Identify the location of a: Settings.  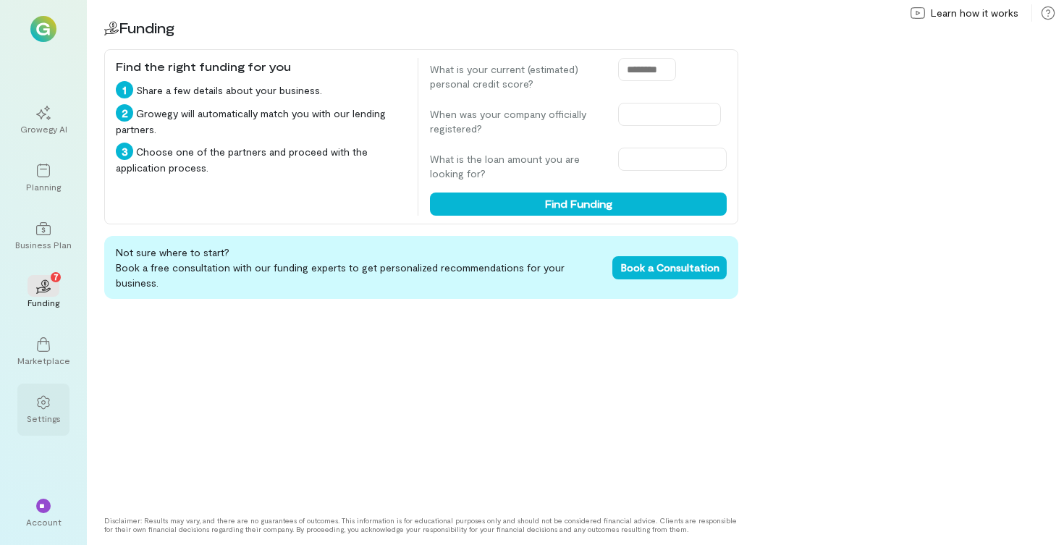
(43, 410).